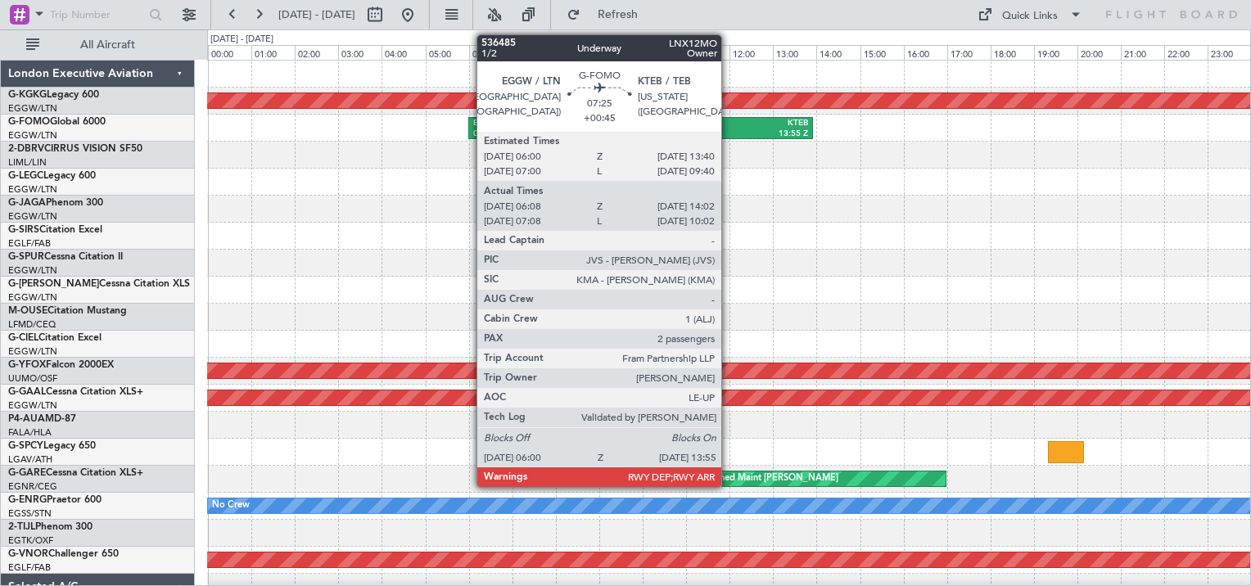 Image resolution: width=1251 pixels, height=586 pixels. Describe the element at coordinates (316, 52) in the screenshot. I see `div: 02:00` at that location.